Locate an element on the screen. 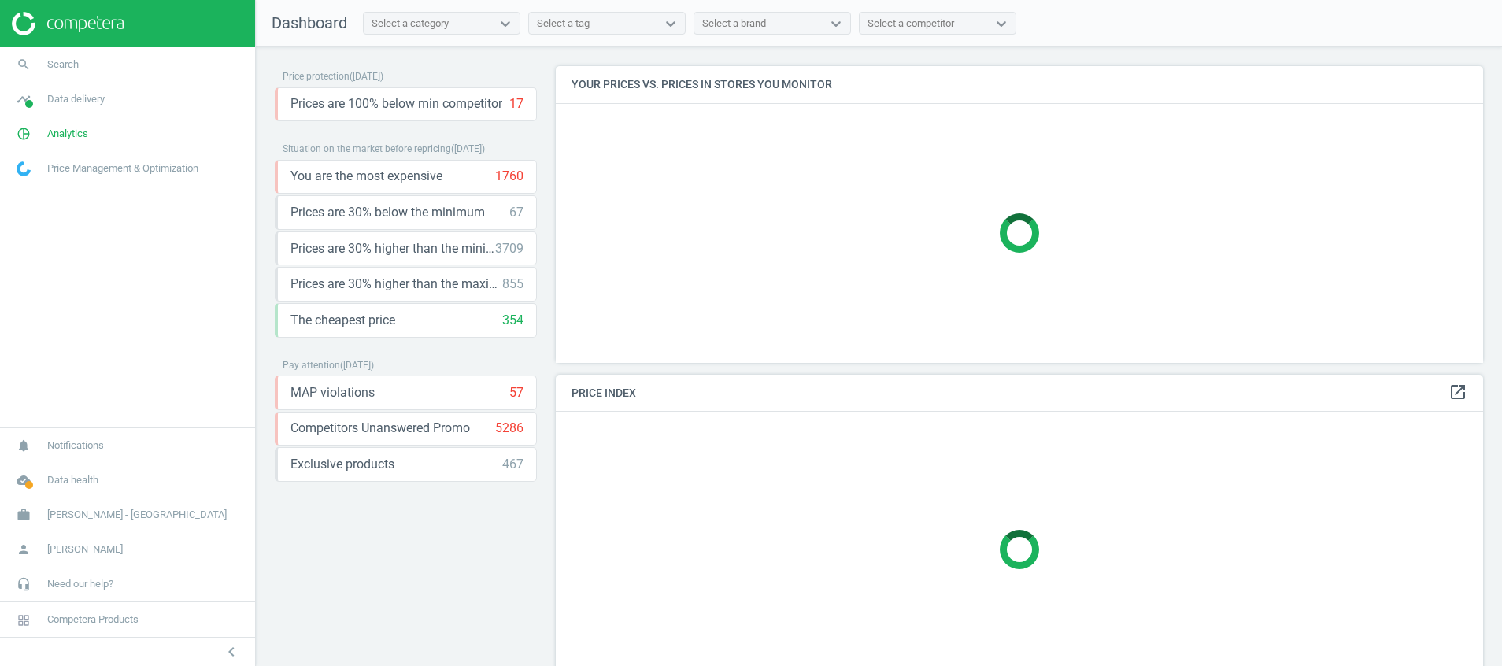 Image resolution: width=1502 pixels, height=666 pixels. span: Analytics is located at coordinates (68, 134).